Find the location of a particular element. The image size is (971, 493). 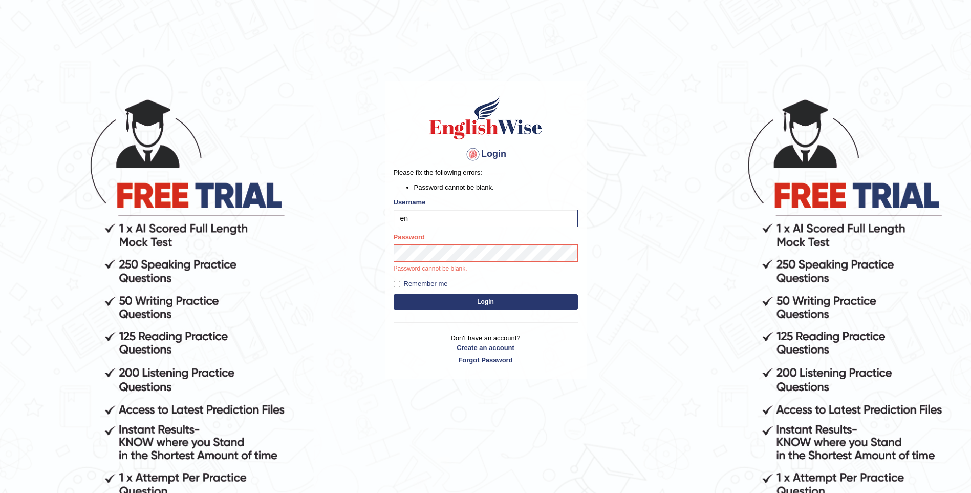

a: Forgot Password is located at coordinates (486, 359).